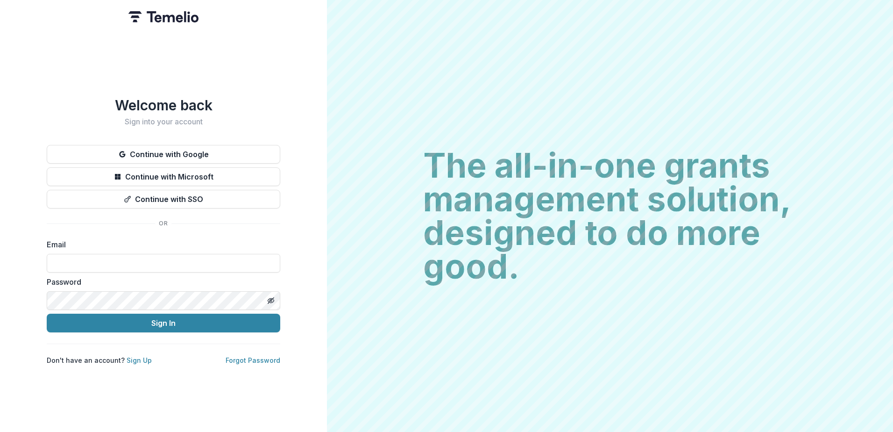 This screenshot has width=893, height=432. I want to click on label: Password, so click(161, 282).